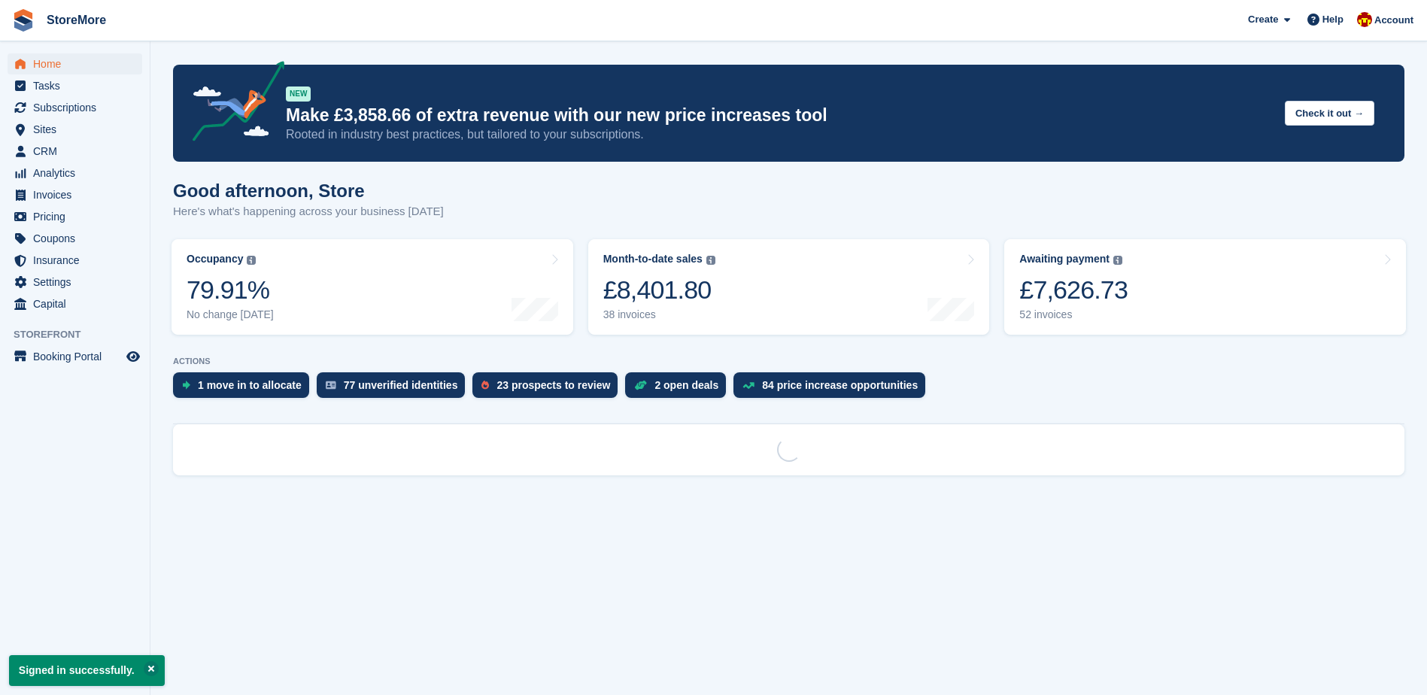  Describe the element at coordinates (553, 385) in the screenshot. I see `div: 23 prospects to review` at that location.